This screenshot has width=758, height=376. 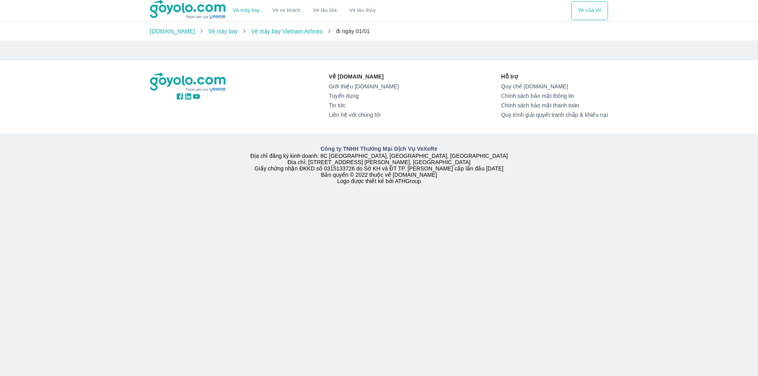 What do you see at coordinates (287, 31) in the screenshot?
I see `a: Vé máy bay Vietnam Airlines` at bounding box center [287, 31].